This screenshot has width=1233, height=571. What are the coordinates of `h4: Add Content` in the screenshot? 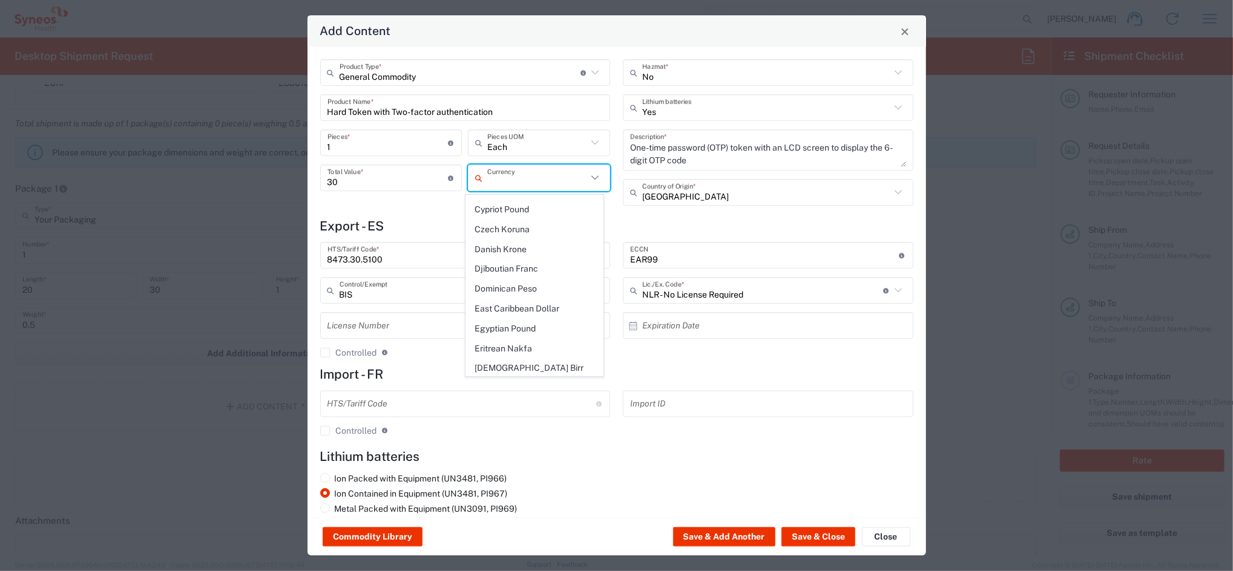 It's located at (355, 31).